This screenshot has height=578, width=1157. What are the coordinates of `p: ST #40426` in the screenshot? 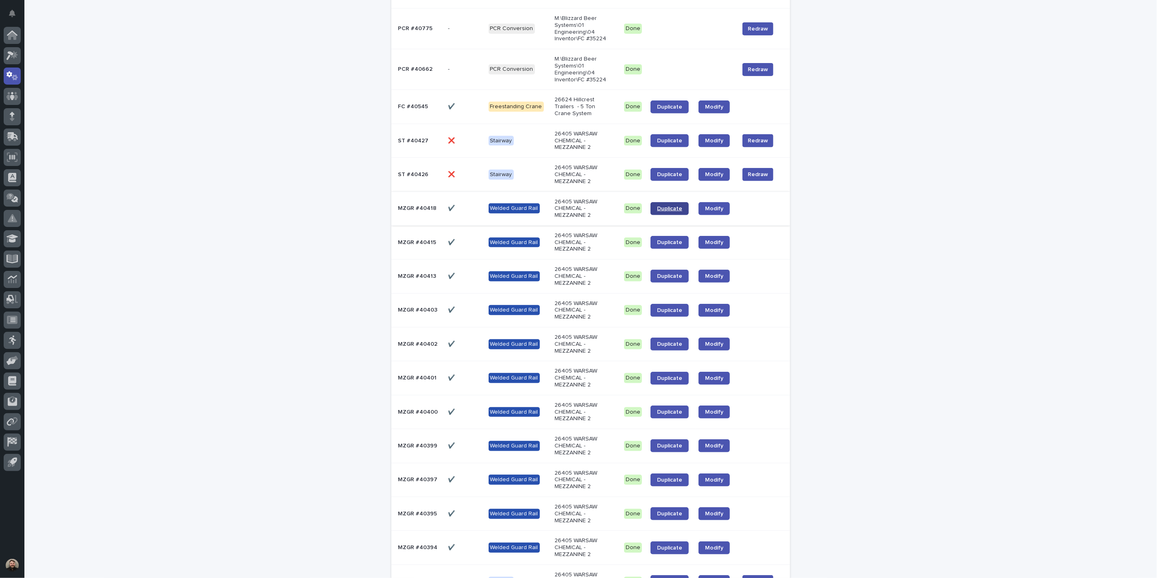 It's located at (414, 174).